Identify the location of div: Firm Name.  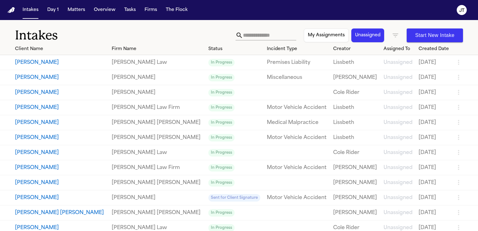
(157, 49).